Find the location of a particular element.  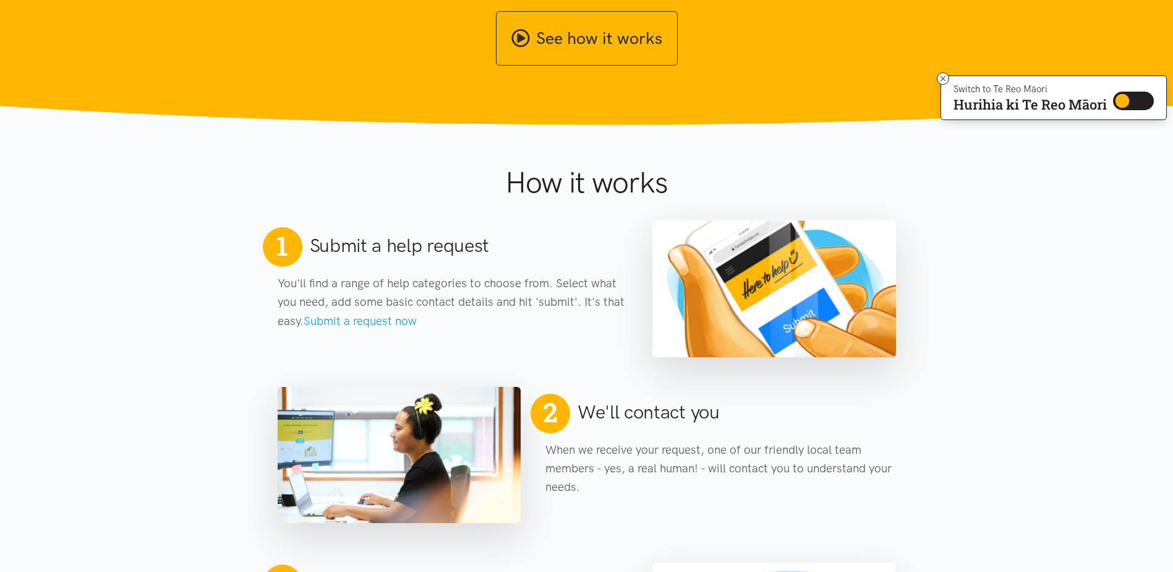

span: 2 is located at coordinates (550, 412).